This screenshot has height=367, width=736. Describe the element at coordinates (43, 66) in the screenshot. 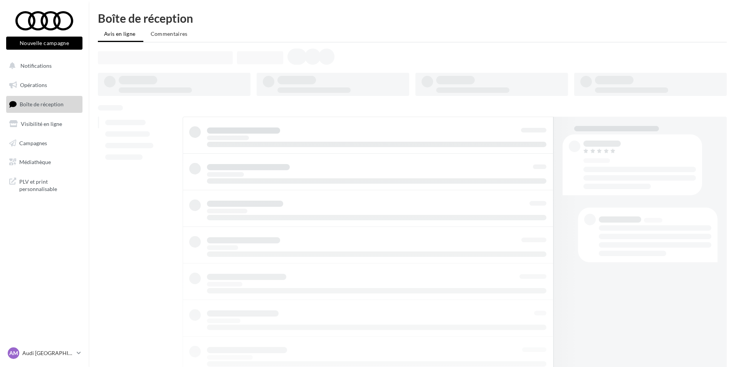

I see `button: Notifications` at that location.